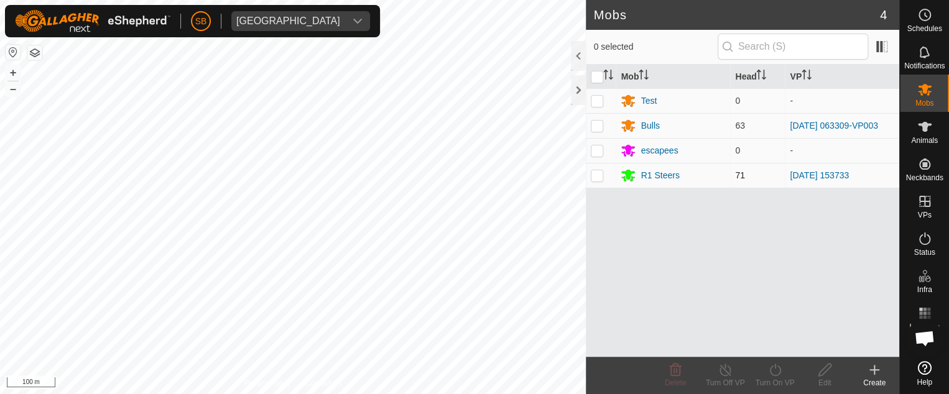 The image size is (949, 394). What do you see at coordinates (740, 126) in the screenshot?
I see `span: 63` at bounding box center [740, 126].